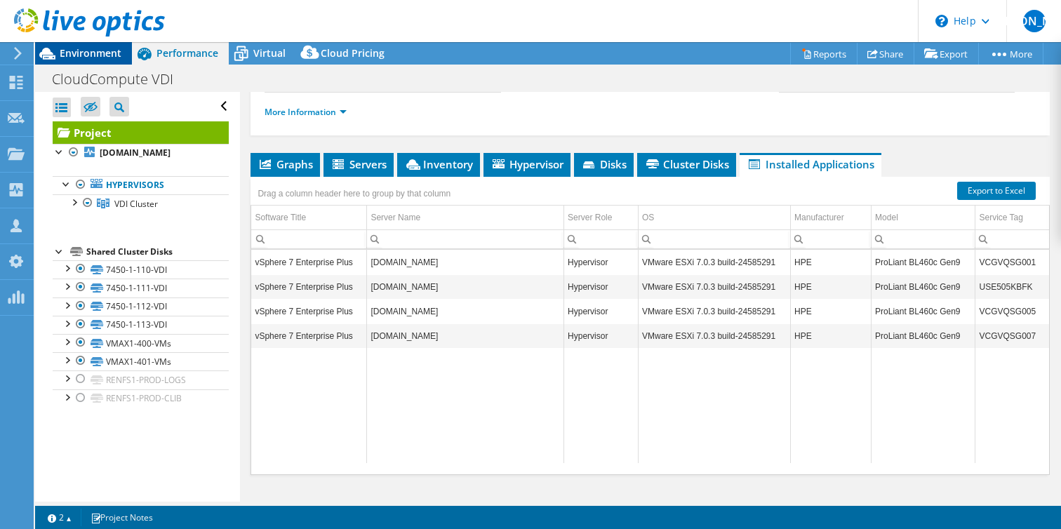 The width and height of the screenshot is (1061, 529). Describe the element at coordinates (831, 239) in the screenshot. I see `td: Column Manufacturer, Filter cell` at that location.